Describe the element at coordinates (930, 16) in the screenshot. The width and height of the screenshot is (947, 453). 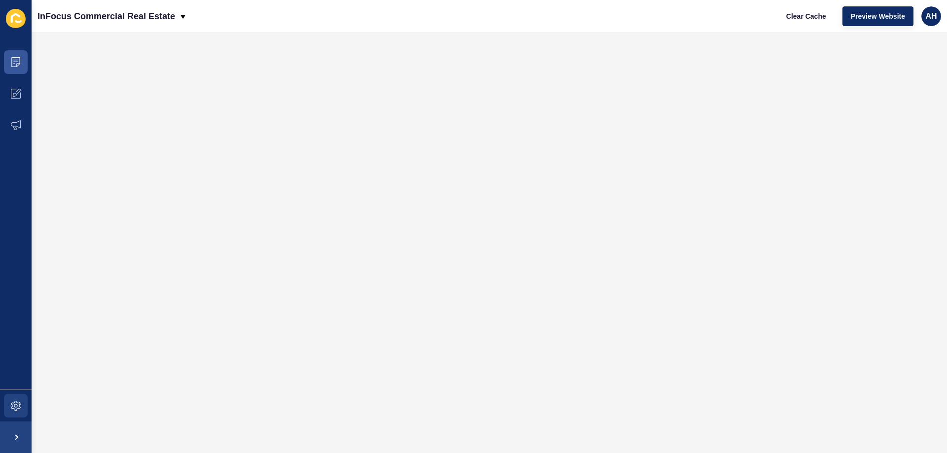
I see `span: AH` at that location.